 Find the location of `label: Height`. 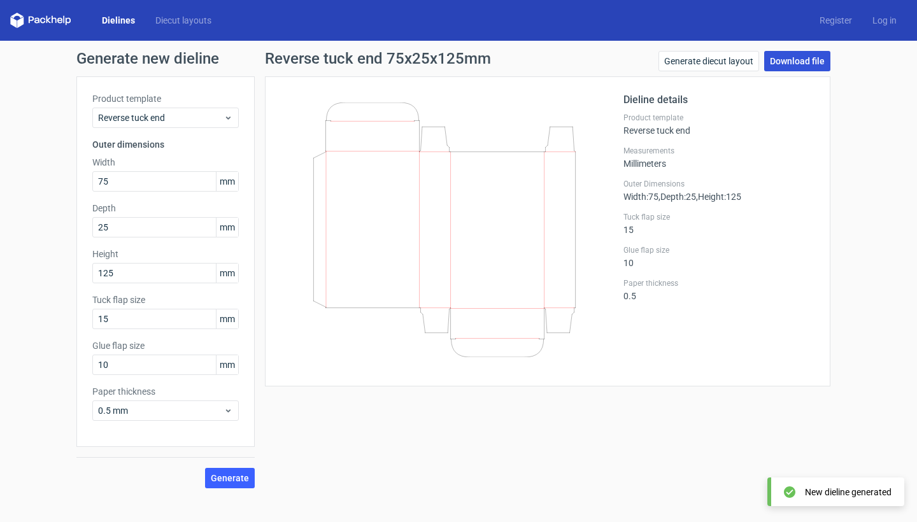

label: Height is located at coordinates (166, 254).